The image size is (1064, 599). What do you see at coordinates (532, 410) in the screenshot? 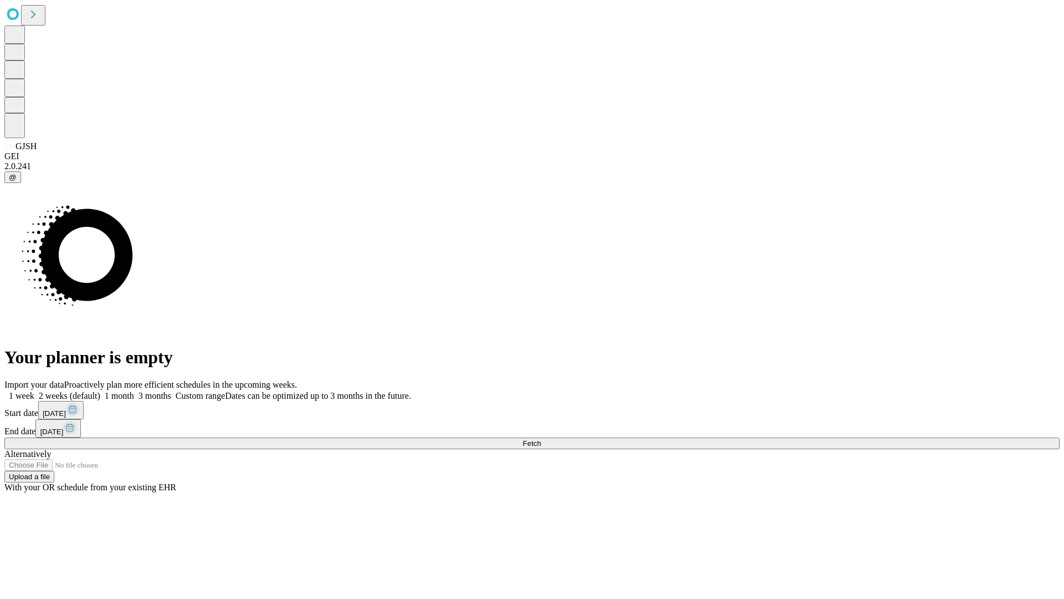
I see `div: Start date` at bounding box center [532, 410].